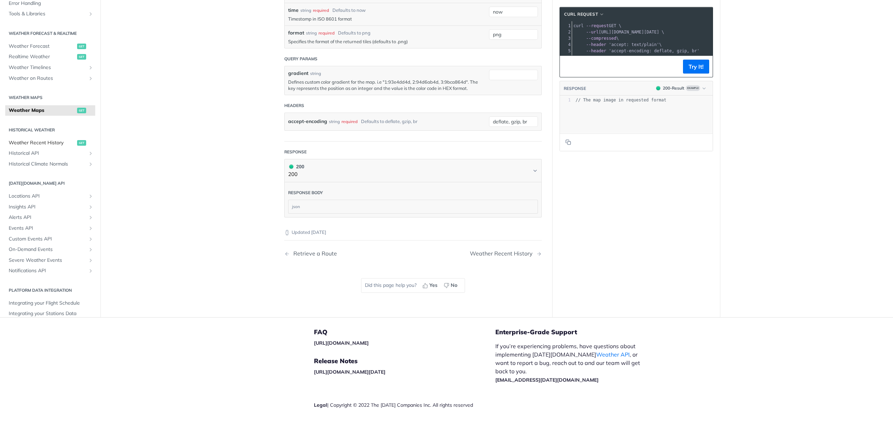  I want to click on button: Show subpages for On-Demand Events, so click(91, 250).